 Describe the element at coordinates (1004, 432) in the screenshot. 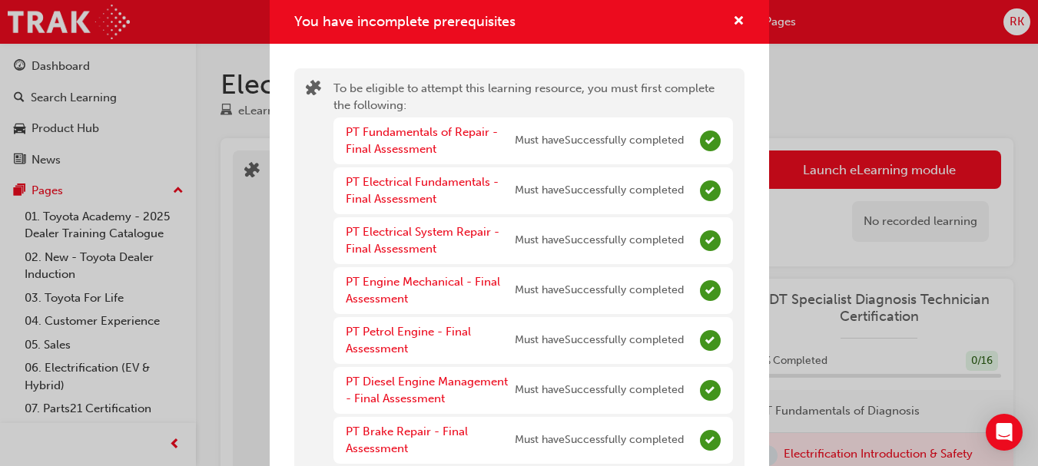

I see `div: Open Intercom Messenger` at that location.